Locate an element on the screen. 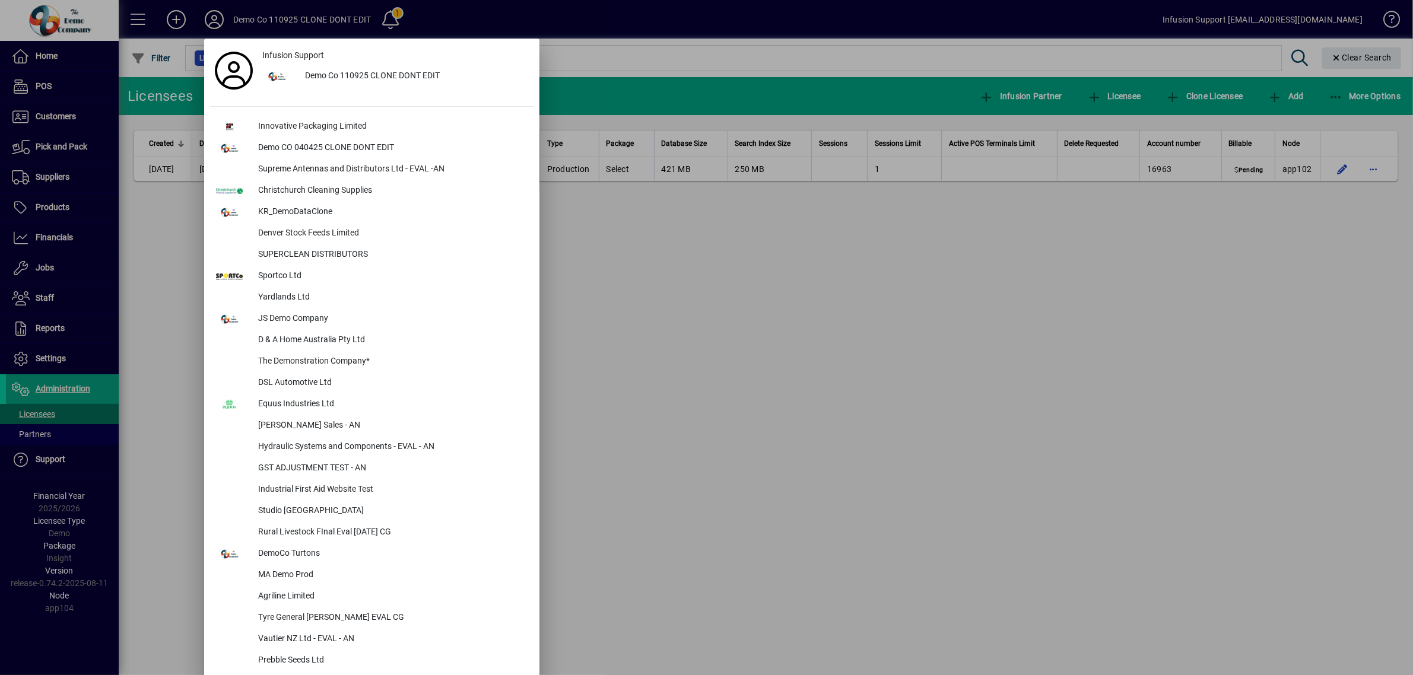  div: The Demonstration Company* is located at coordinates (391, 362).